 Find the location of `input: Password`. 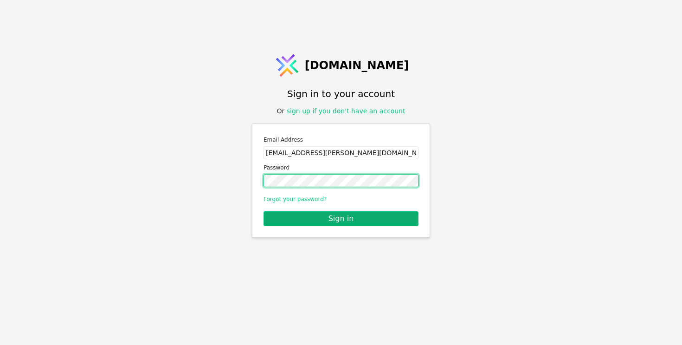

input: Password is located at coordinates (341, 181).